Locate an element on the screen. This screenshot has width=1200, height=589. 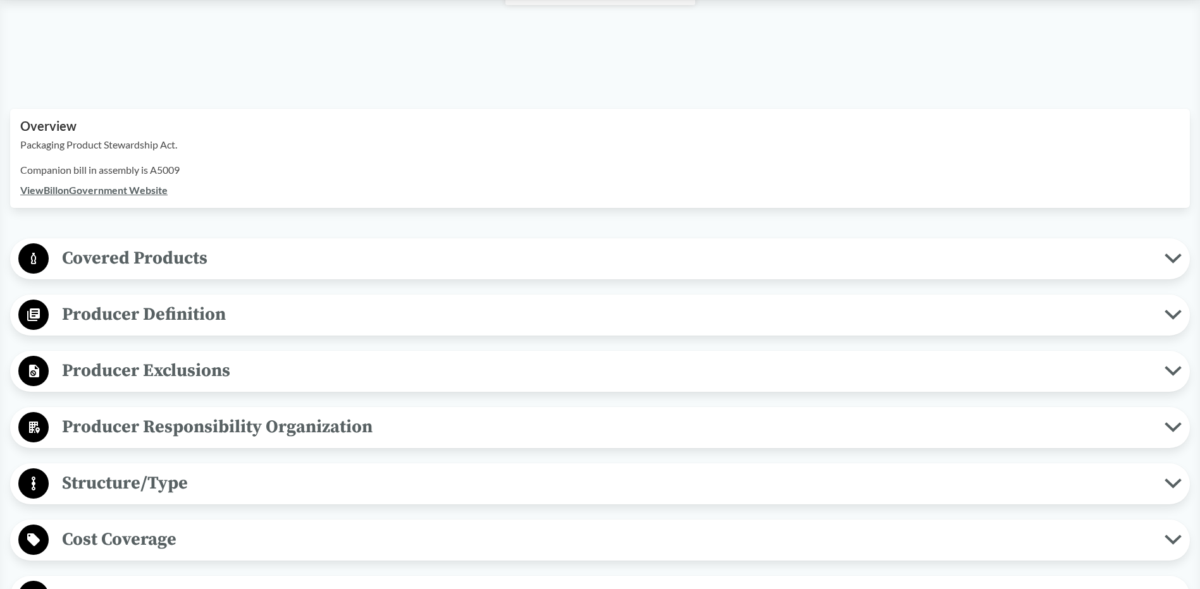
button: Producer Definition is located at coordinates (600, 315).